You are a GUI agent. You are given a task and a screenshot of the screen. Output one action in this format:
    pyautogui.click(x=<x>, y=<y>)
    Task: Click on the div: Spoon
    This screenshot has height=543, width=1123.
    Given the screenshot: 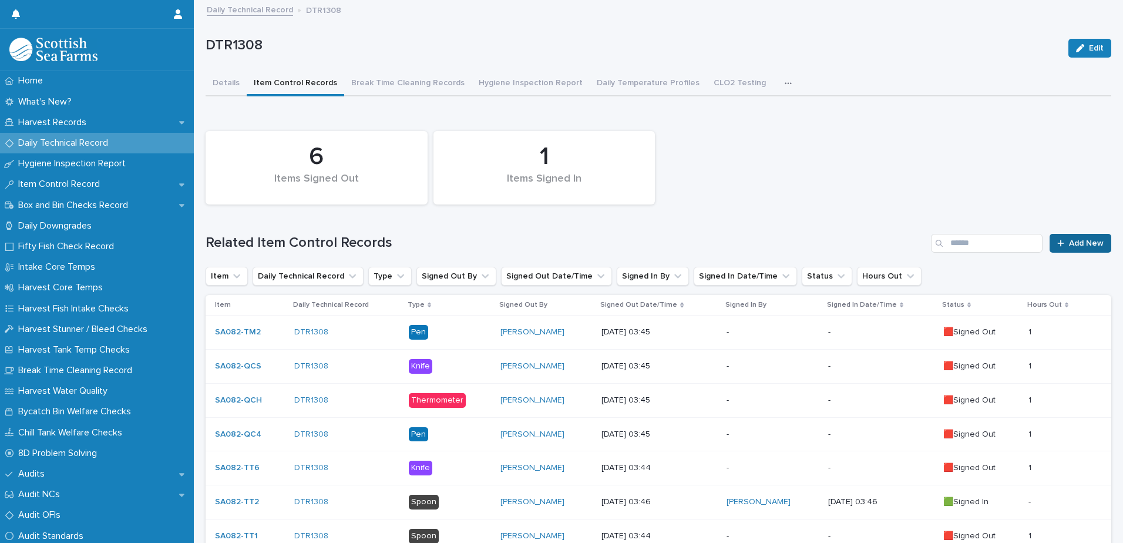 What is the action you would take?
    pyautogui.click(x=423, y=502)
    